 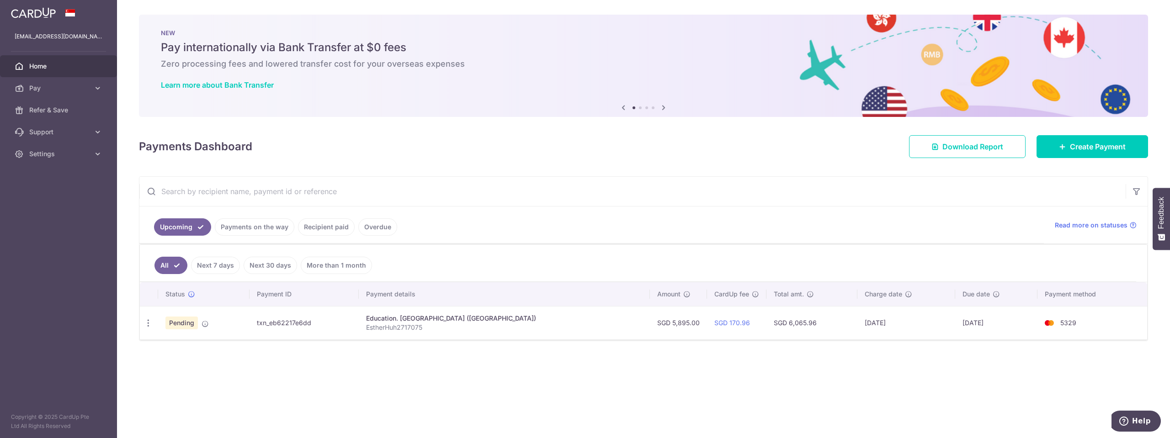 What do you see at coordinates (1098, 147) in the screenshot?
I see `span: Create Payment` at bounding box center [1098, 147].